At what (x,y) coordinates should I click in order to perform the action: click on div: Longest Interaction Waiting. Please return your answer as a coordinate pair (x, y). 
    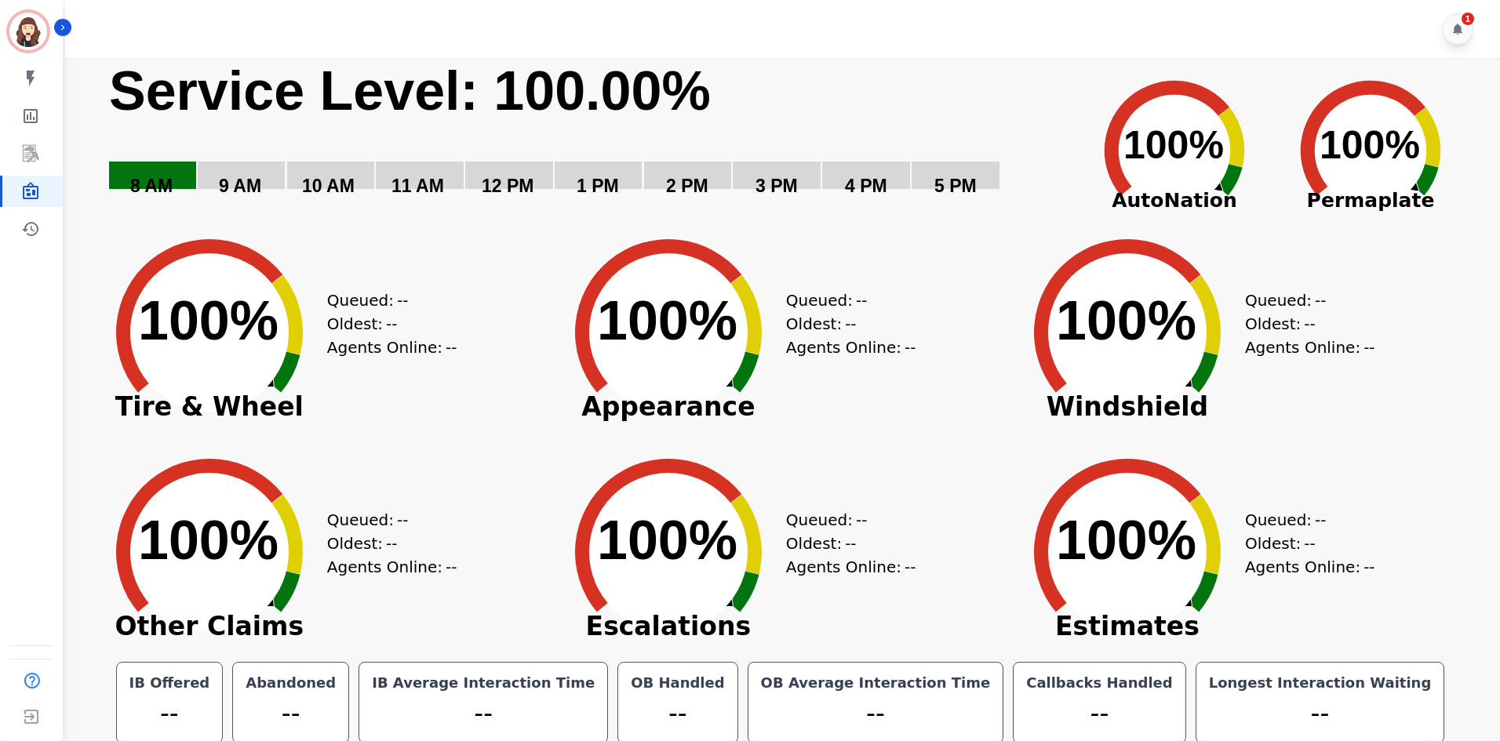
    Looking at the image, I should click on (1320, 683).